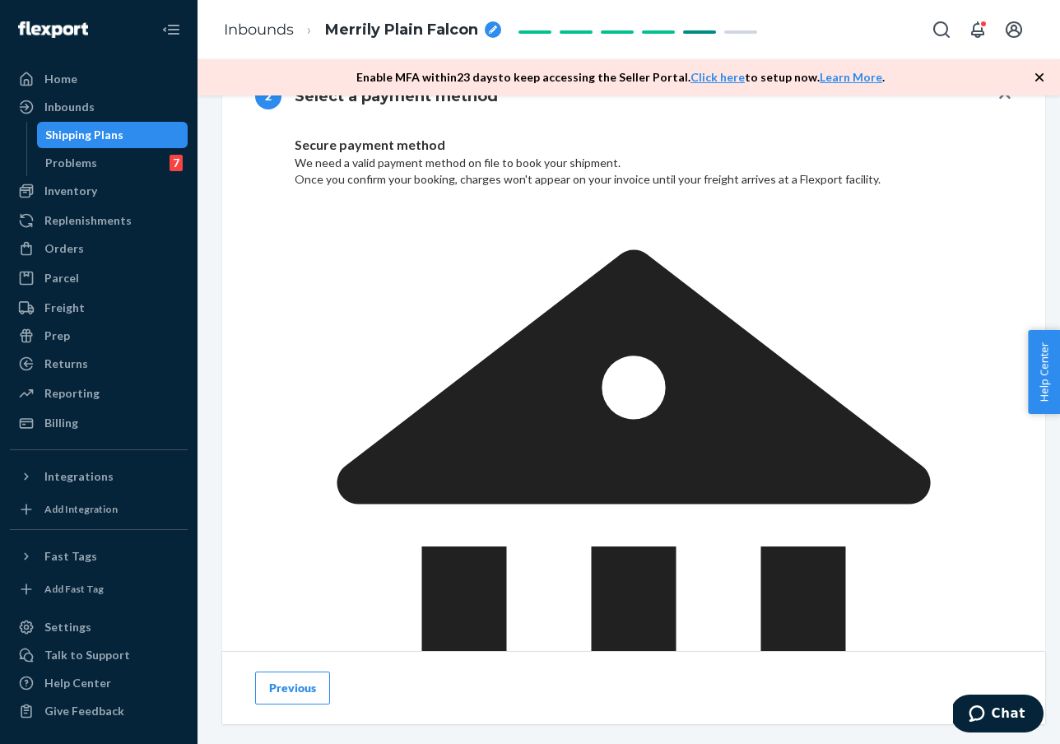  What do you see at coordinates (74, 589) in the screenshot?
I see `div: Add Fast Tag` at bounding box center [74, 589].